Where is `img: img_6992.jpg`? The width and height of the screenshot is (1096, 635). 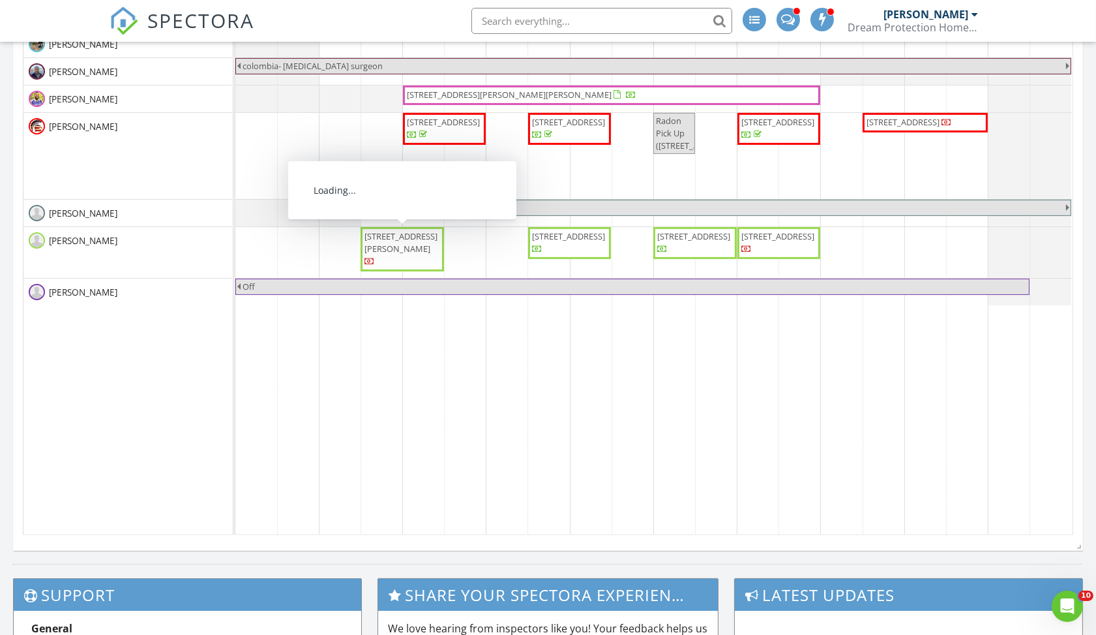 img: img_6992.jpg is located at coordinates (37, 44).